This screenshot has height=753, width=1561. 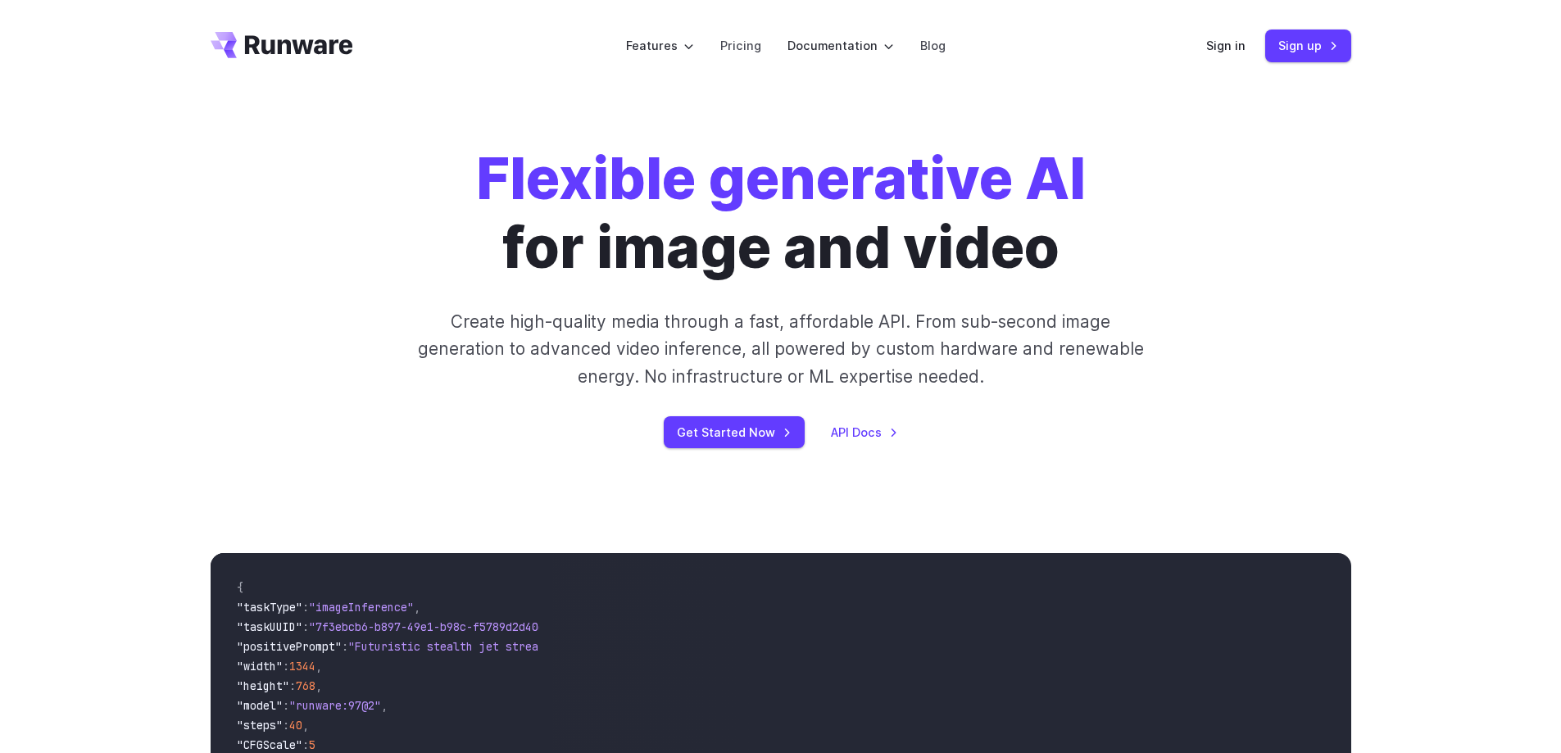 What do you see at coordinates (306, 686) in the screenshot?
I see `span: 768` at bounding box center [306, 686].